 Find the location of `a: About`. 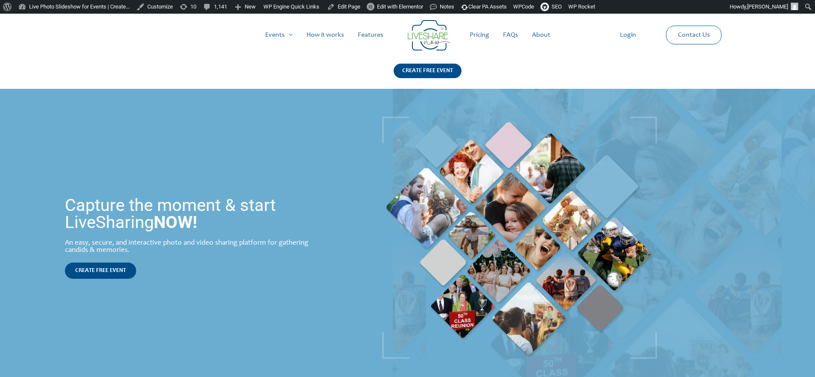

a: About is located at coordinates (541, 35).